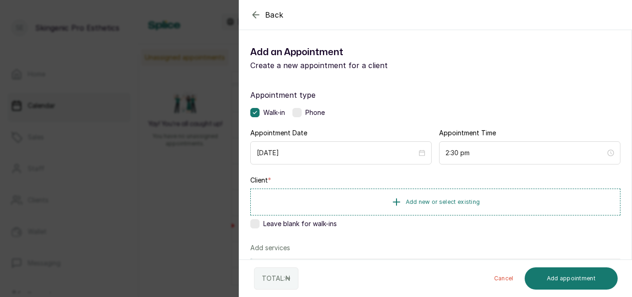 The image size is (632, 297). What do you see at coordinates (436, 95) in the screenshot?
I see `label: Appointment type` at bounding box center [436, 95].